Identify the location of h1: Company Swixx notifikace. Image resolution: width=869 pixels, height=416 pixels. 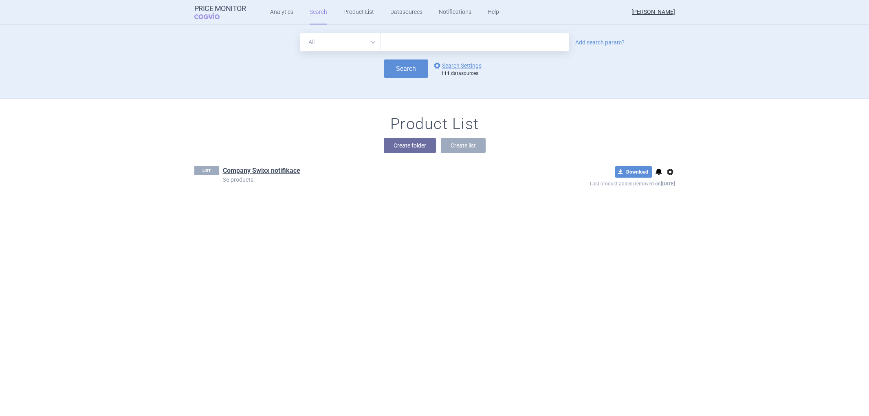
(262, 172).